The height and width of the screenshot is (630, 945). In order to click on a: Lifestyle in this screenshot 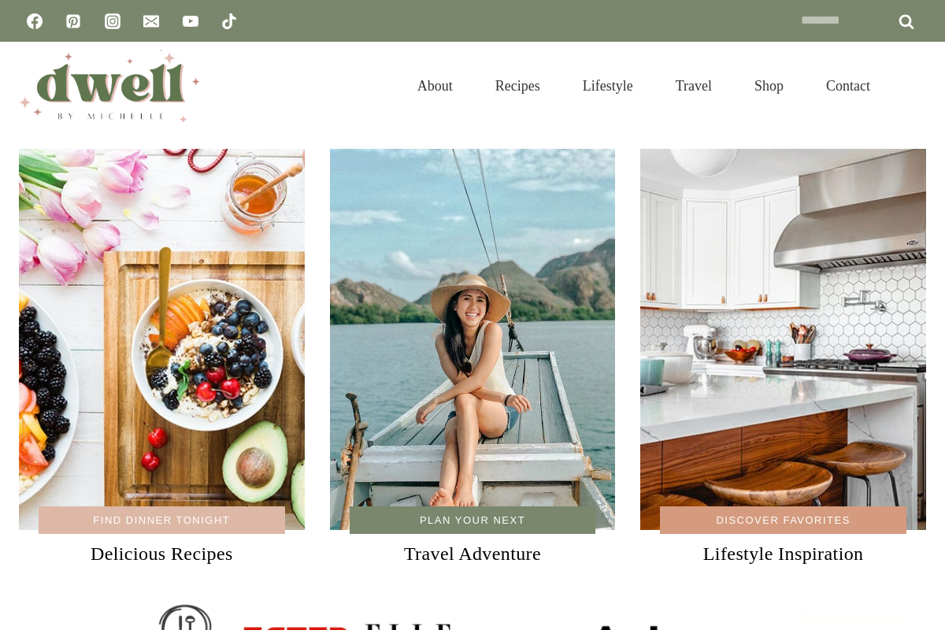, I will do `click(608, 86)`.